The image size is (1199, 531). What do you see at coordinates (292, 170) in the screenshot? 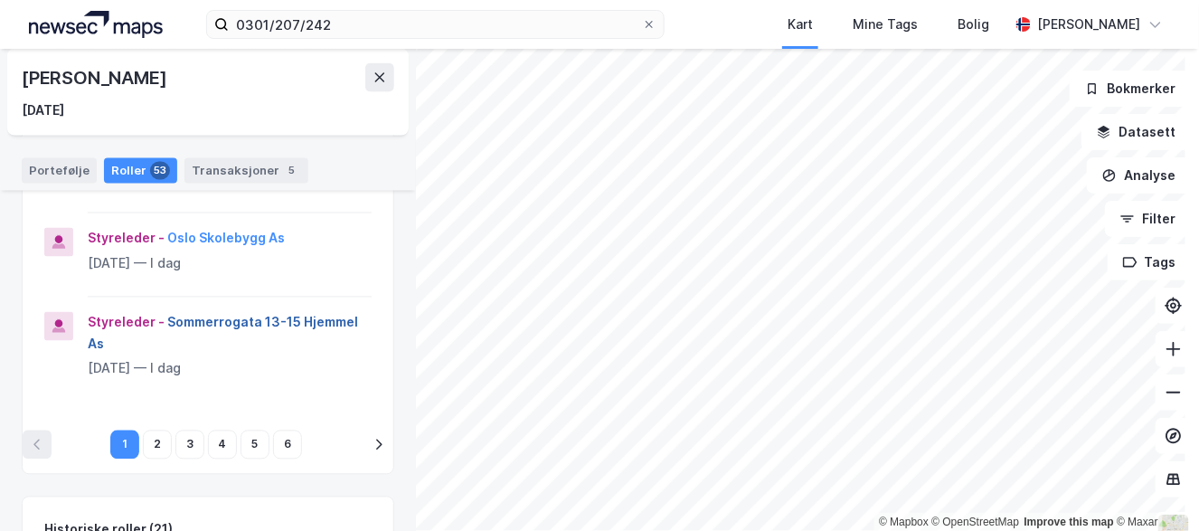
I see `div: 5` at bounding box center [292, 170].